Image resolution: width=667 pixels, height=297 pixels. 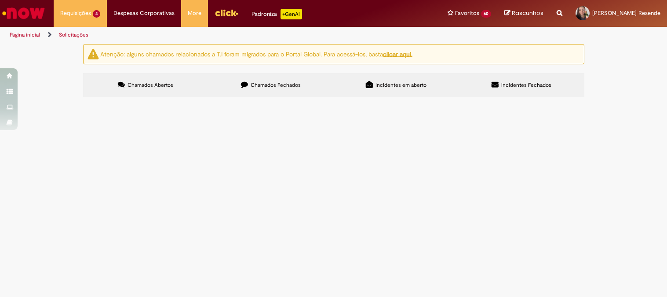 What do you see at coordinates (398, 54) in the screenshot?
I see `u: clicar aqui.` at bounding box center [398, 54].